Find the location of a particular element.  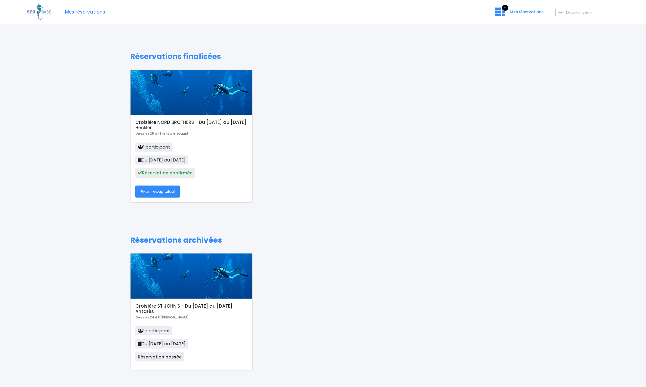

a: 2 Mes réservations is located at coordinates (519, 14).